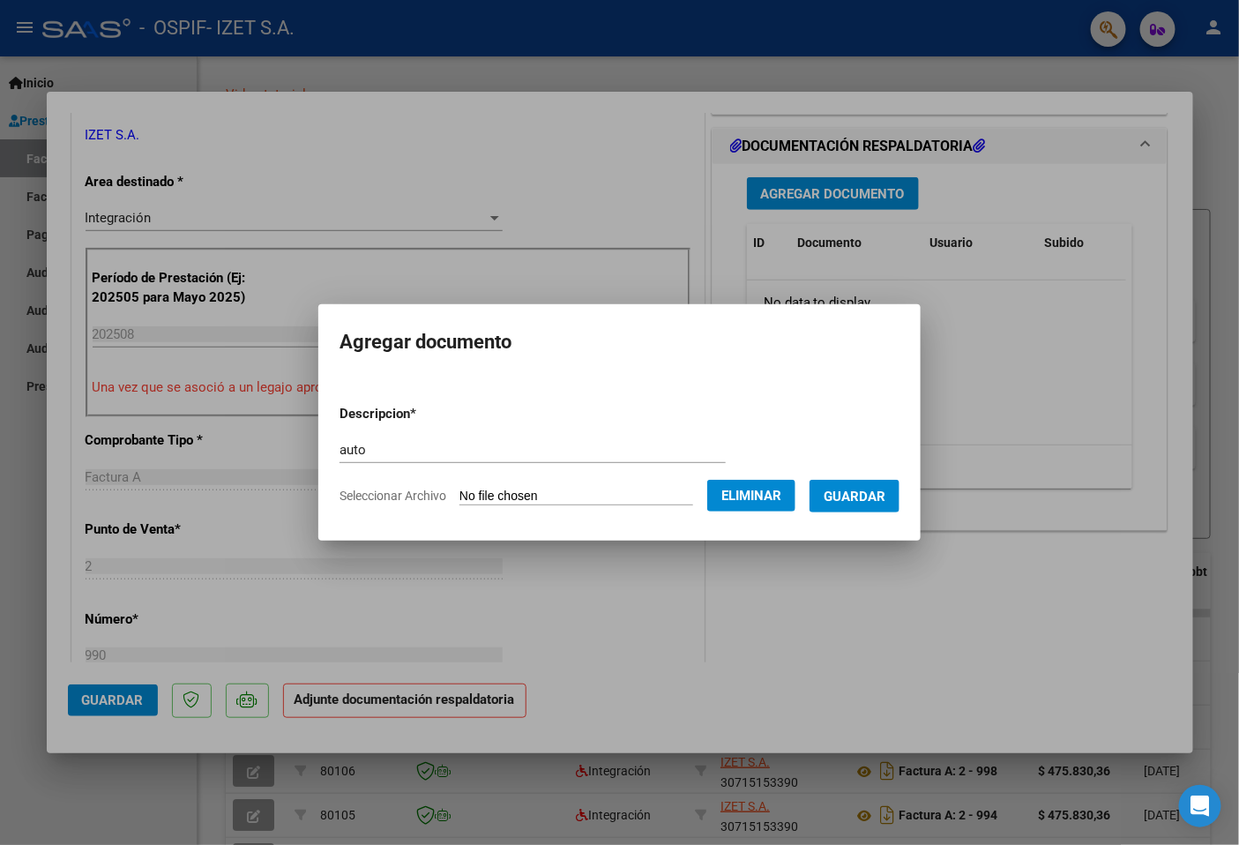 The height and width of the screenshot is (845, 1239). What do you see at coordinates (855, 497) in the screenshot?
I see `span: Guardar` at bounding box center [855, 497].